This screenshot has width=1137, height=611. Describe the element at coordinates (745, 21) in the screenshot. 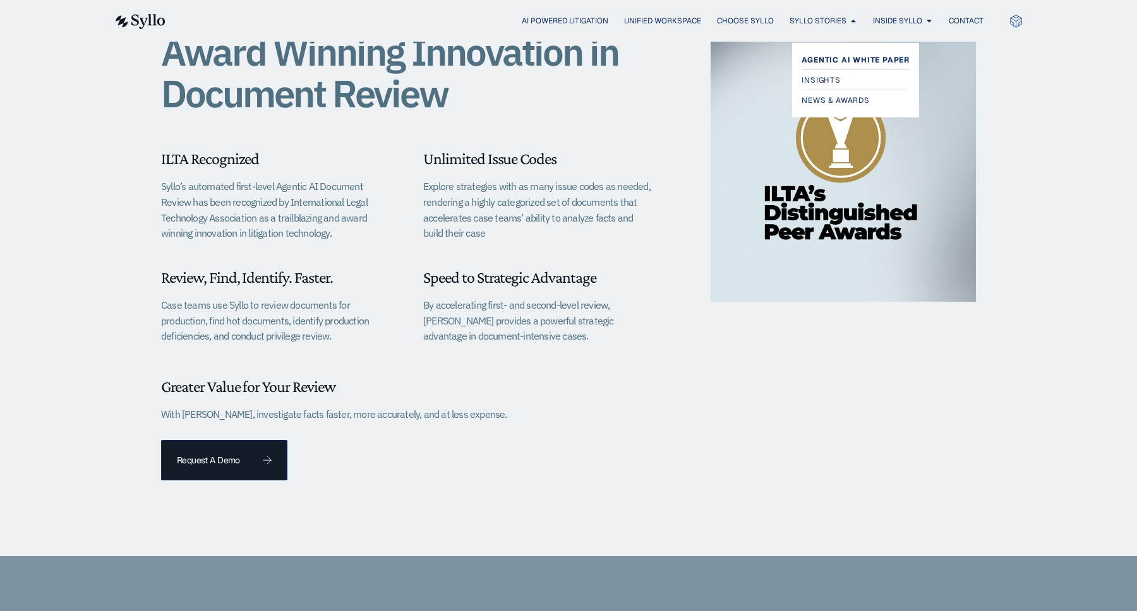

I see `a: Choose Syllo` at that location.